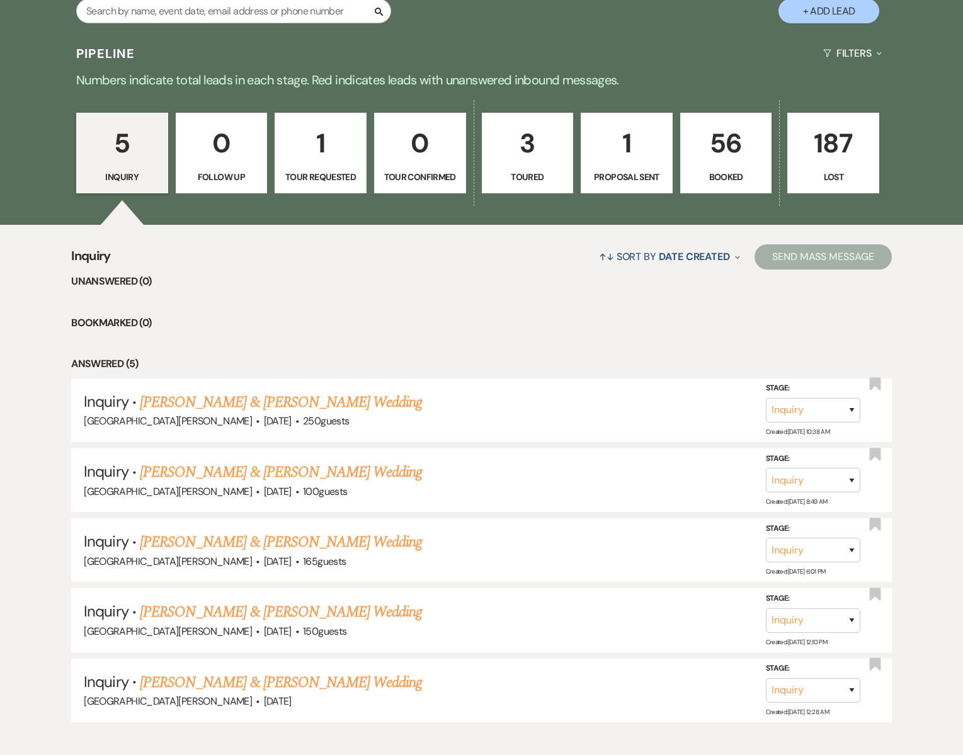  Describe the element at coordinates (321, 177) in the screenshot. I see `p: Tour Requested` at that location.